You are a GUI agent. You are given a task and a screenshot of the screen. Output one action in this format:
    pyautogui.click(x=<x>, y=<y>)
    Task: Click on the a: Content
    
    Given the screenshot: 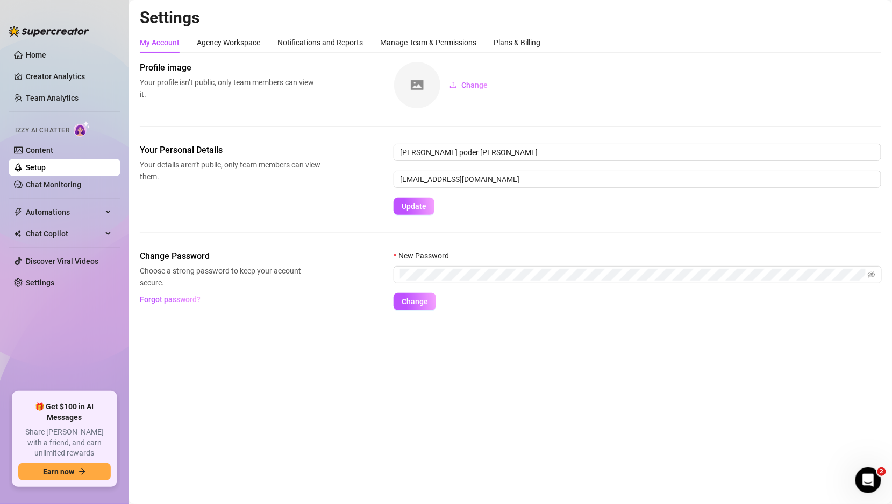 What is the action you would take?
    pyautogui.click(x=39, y=150)
    